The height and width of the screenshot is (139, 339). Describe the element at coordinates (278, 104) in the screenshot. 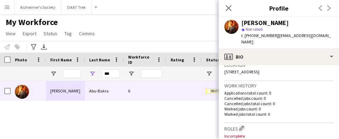

I see `p: Cancelled jobs total count: 0` at that location.